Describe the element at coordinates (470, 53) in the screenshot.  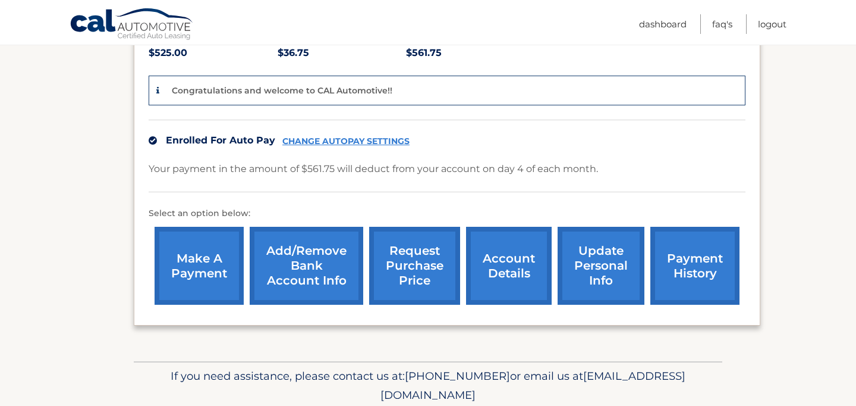
I see `p: $561.75` at that location.